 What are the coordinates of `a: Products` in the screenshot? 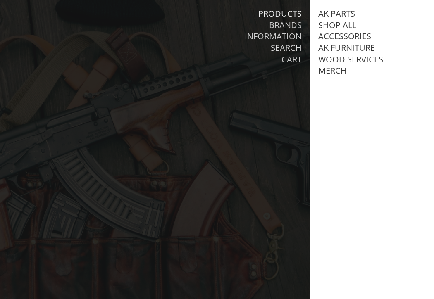 It's located at (280, 14).